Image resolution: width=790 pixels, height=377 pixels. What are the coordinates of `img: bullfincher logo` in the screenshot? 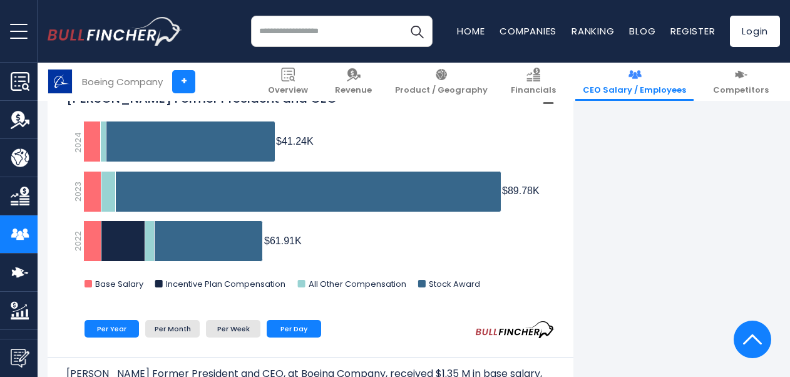 It's located at (115, 31).